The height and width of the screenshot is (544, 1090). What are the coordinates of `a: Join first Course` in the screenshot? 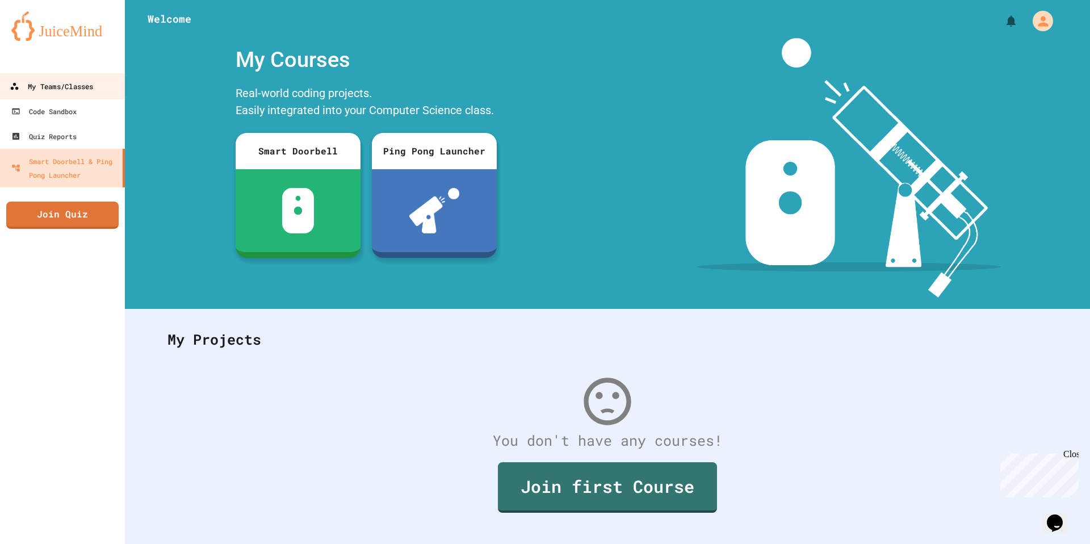 It's located at (607, 487).